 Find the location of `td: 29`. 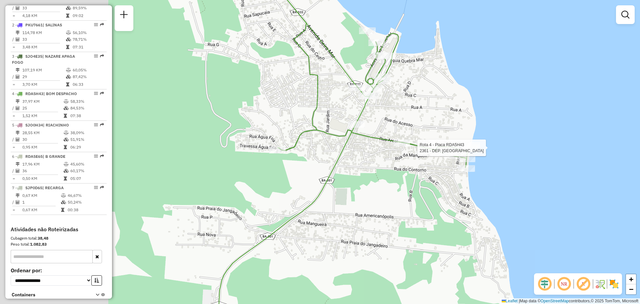

td: 29 is located at coordinates (44, 77).